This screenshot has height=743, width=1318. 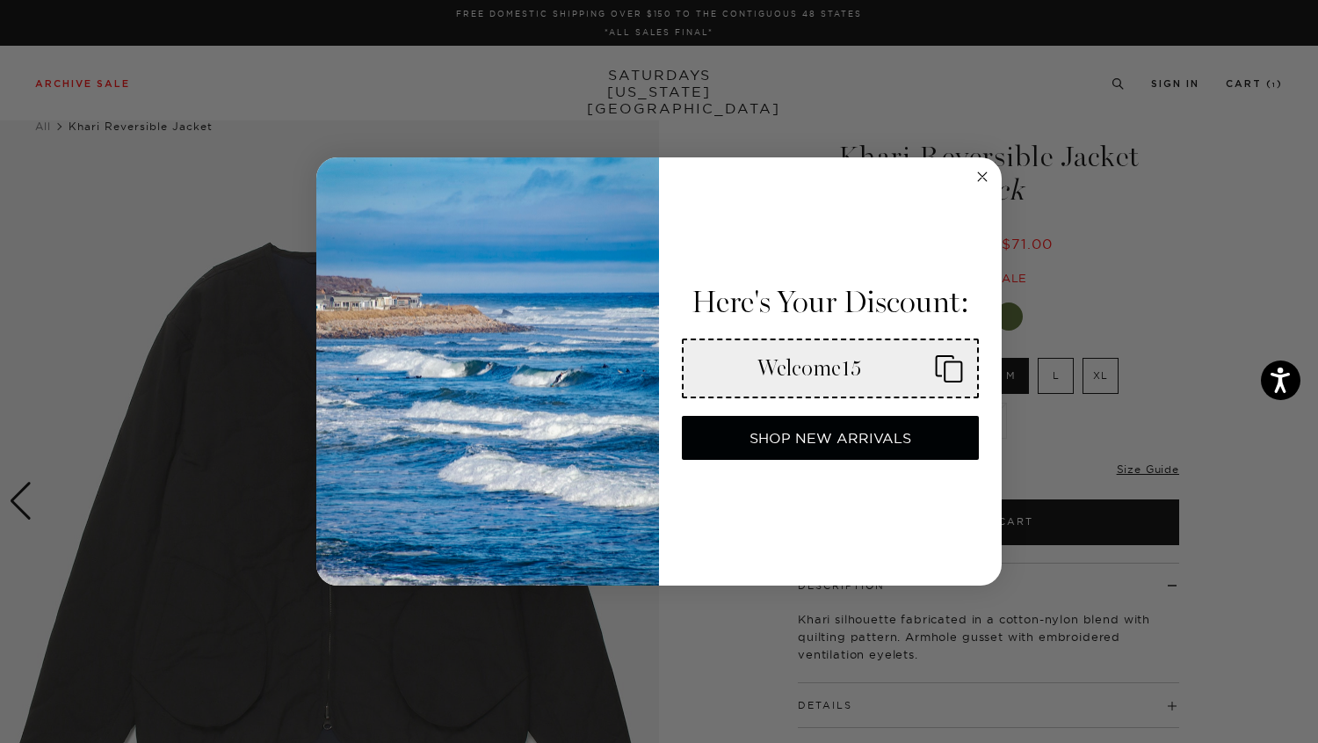 What do you see at coordinates (830, 368) in the screenshot?
I see `button: Copy coupon code` at bounding box center [830, 368].